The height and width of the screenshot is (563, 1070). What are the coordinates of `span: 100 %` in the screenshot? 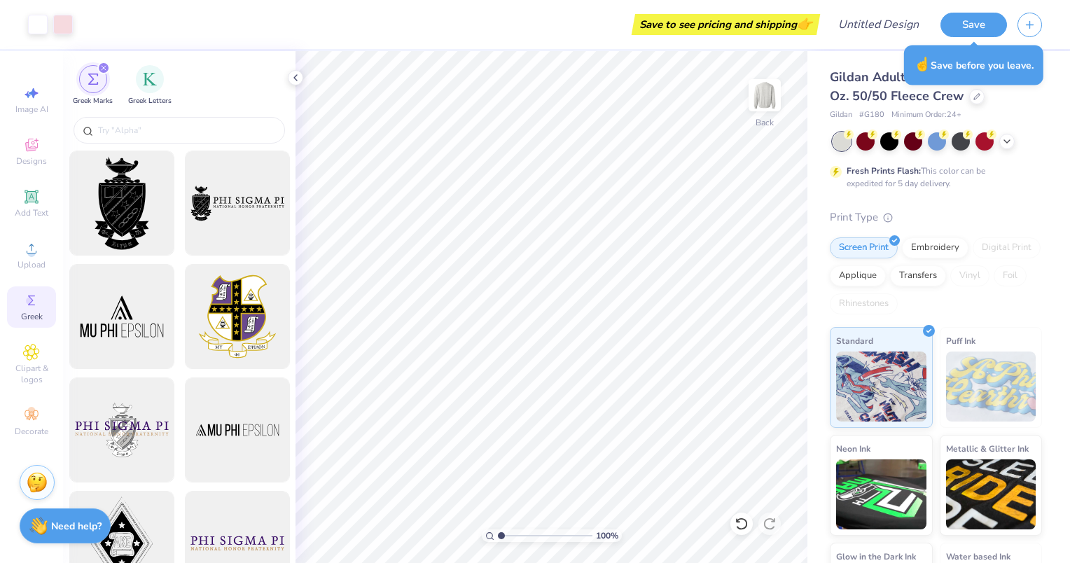 It's located at (607, 536).